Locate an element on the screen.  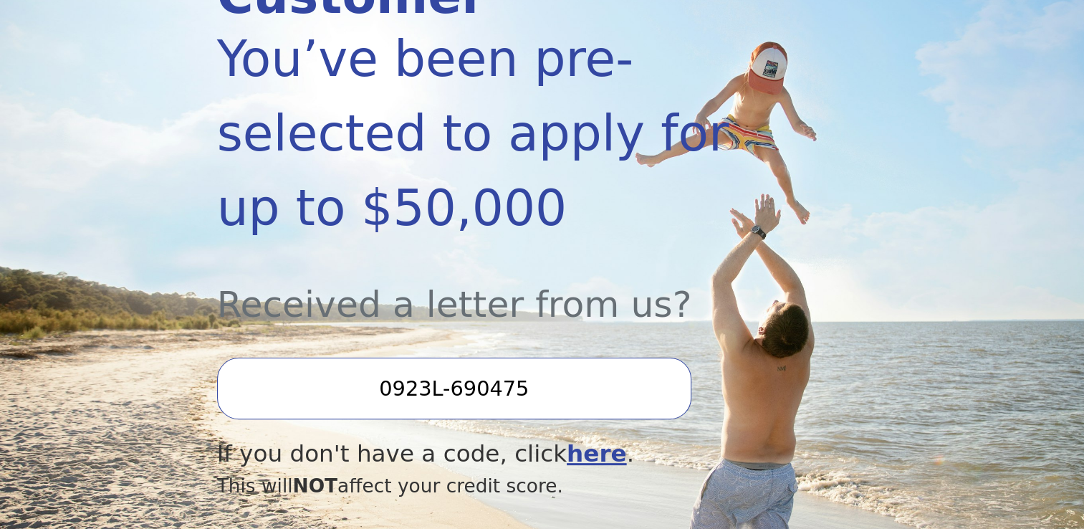
span: NOT is located at coordinates (315, 485).